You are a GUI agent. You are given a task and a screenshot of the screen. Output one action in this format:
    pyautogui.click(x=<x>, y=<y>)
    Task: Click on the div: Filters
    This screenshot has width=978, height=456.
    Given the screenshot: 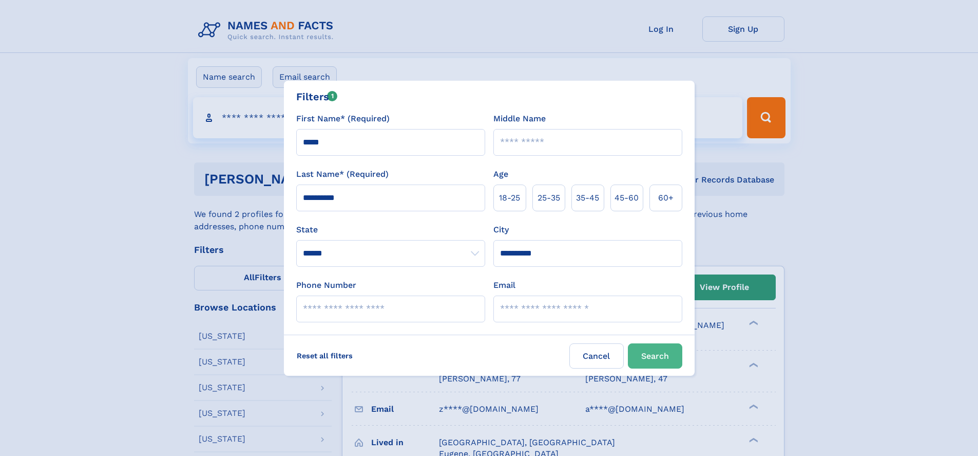 What is the action you would take?
    pyautogui.click(x=317, y=97)
    